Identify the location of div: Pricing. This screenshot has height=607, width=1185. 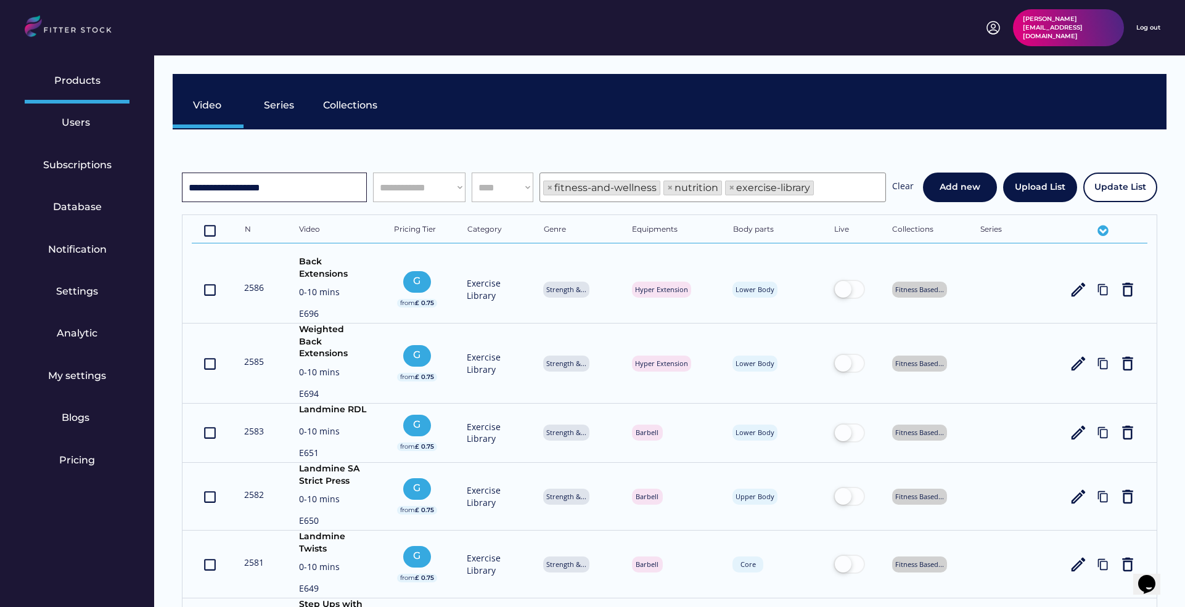
(77, 461).